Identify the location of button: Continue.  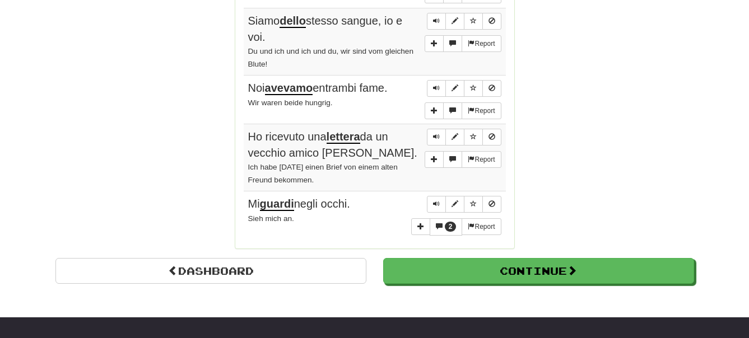
(538, 271).